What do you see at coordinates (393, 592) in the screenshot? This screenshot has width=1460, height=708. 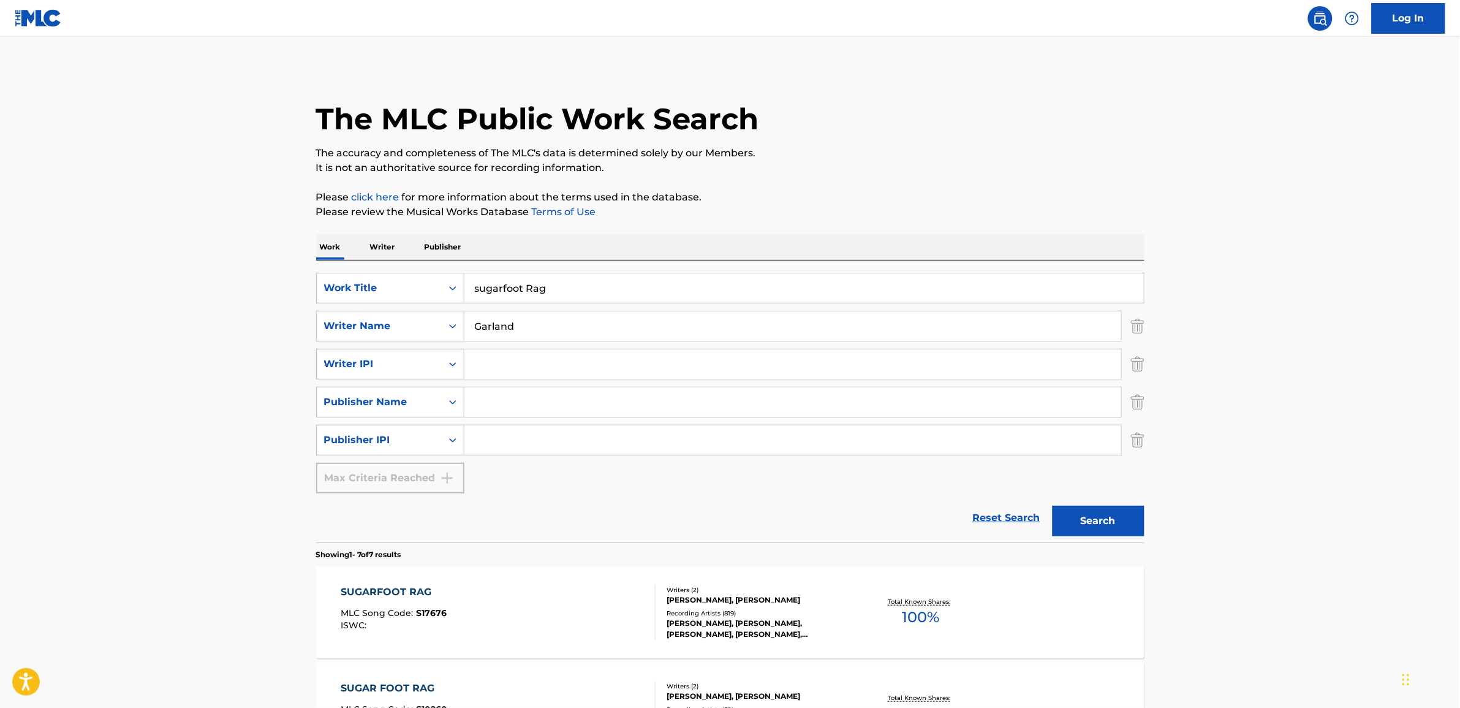 I see `div: SUGARFOOT RAG` at bounding box center [393, 592].